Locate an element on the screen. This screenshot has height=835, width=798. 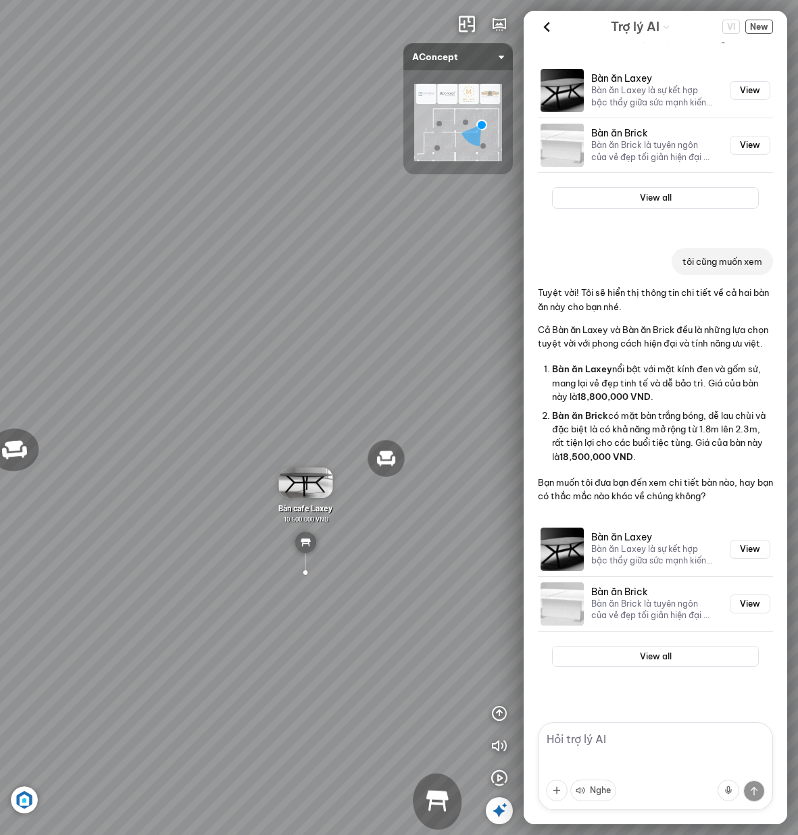
img: table_YREKD739JCN6.svg is located at coordinates (305, 543).